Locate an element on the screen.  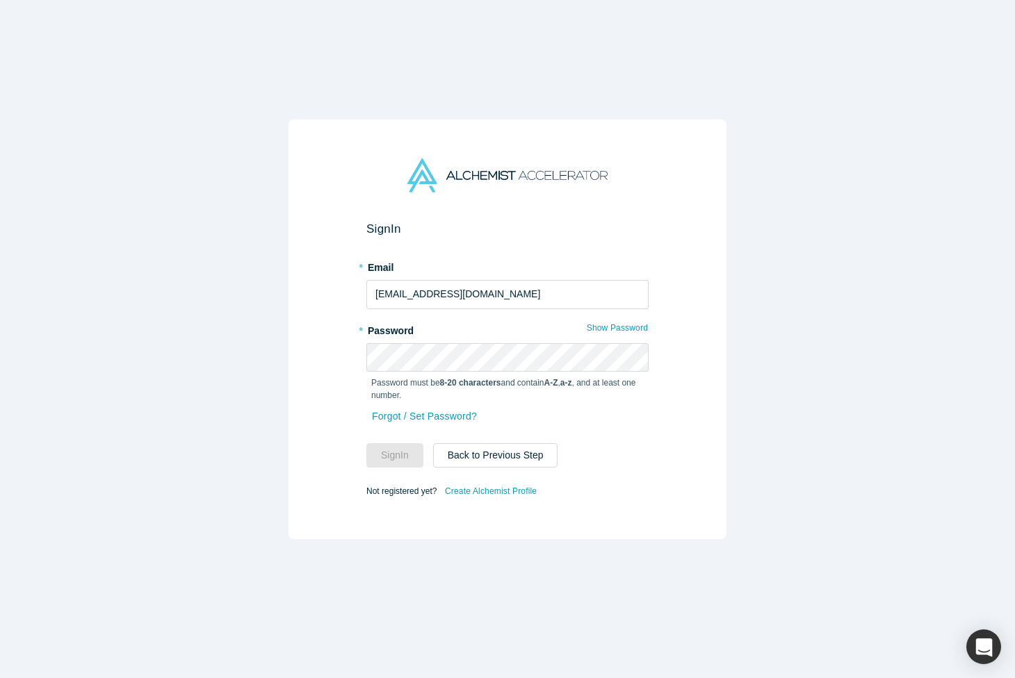
button: Show Password is located at coordinates (617, 328).